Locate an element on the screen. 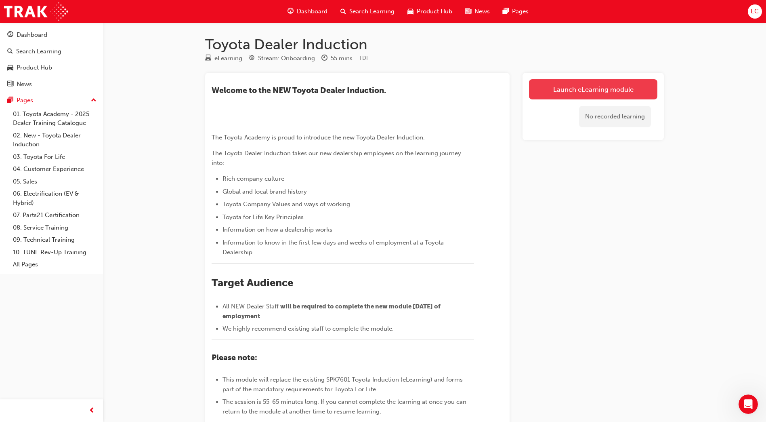 The height and width of the screenshot is (422, 766). div: Product Hub is located at coordinates (34, 67).